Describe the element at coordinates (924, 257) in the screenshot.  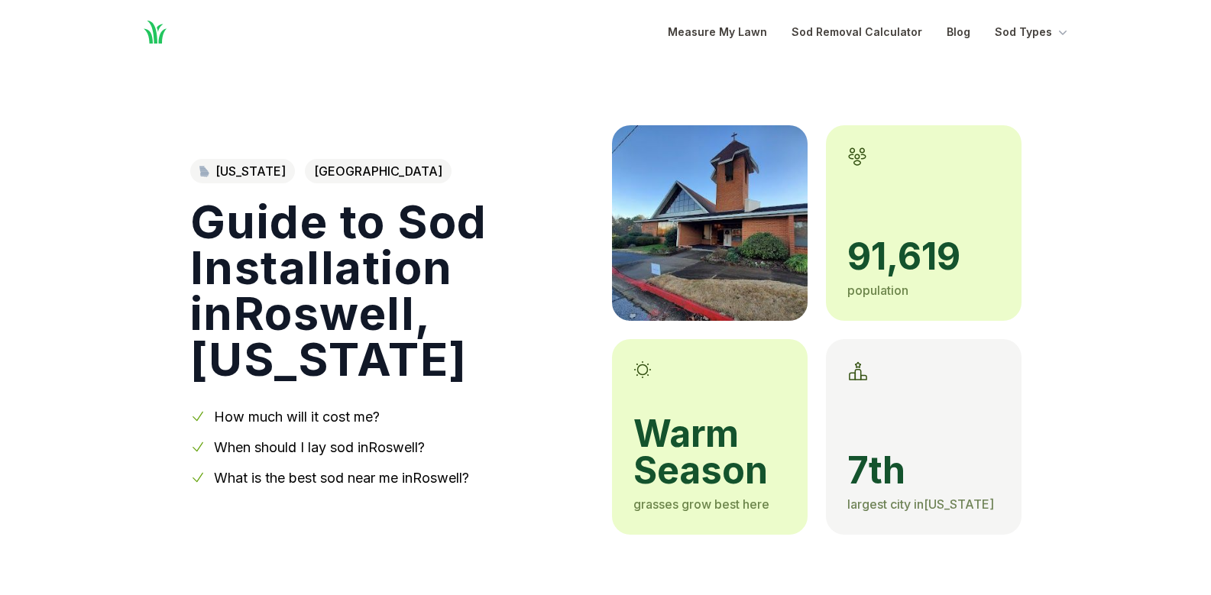
I see `span: 91,619` at that location.